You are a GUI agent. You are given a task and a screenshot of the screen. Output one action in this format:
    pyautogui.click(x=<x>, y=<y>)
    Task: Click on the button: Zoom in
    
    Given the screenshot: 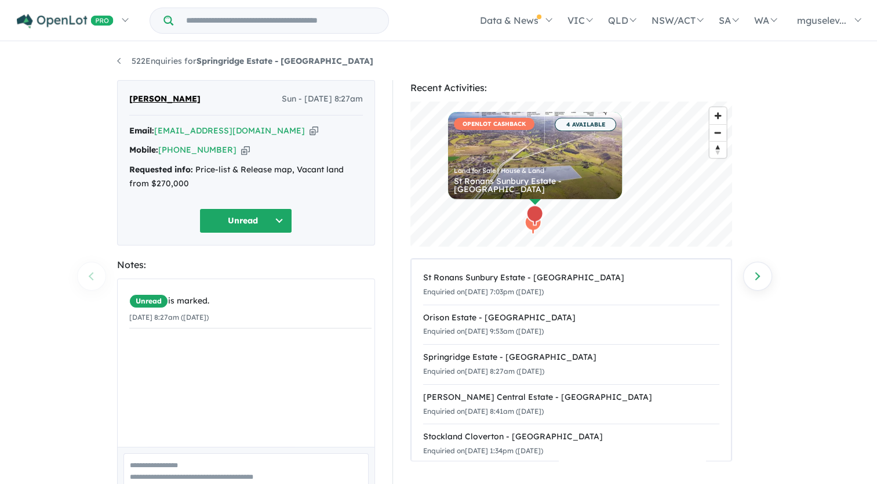 What is the action you would take?
    pyautogui.click(x=718, y=115)
    